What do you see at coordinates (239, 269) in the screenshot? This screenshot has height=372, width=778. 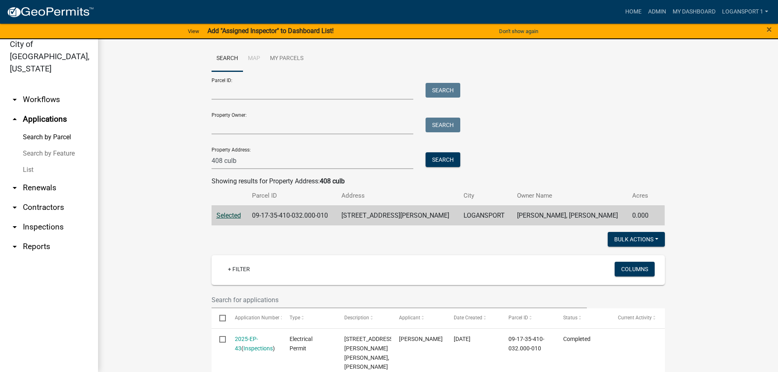 I see `a: + Filter` at bounding box center [239, 269].